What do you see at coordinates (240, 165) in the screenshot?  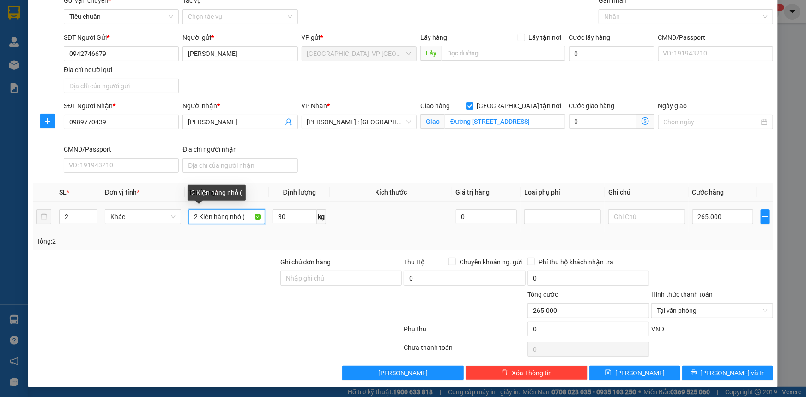 I see `input: Địa chỉ của người nhận` at bounding box center [240, 165].